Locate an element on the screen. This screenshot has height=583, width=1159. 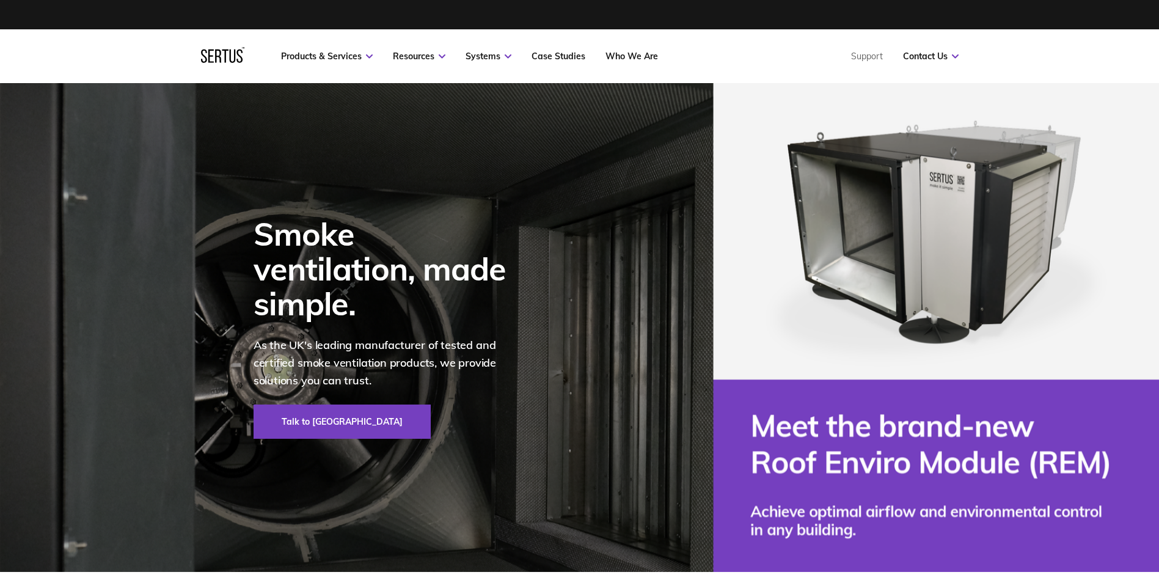
a: Products & Services is located at coordinates (327, 56).